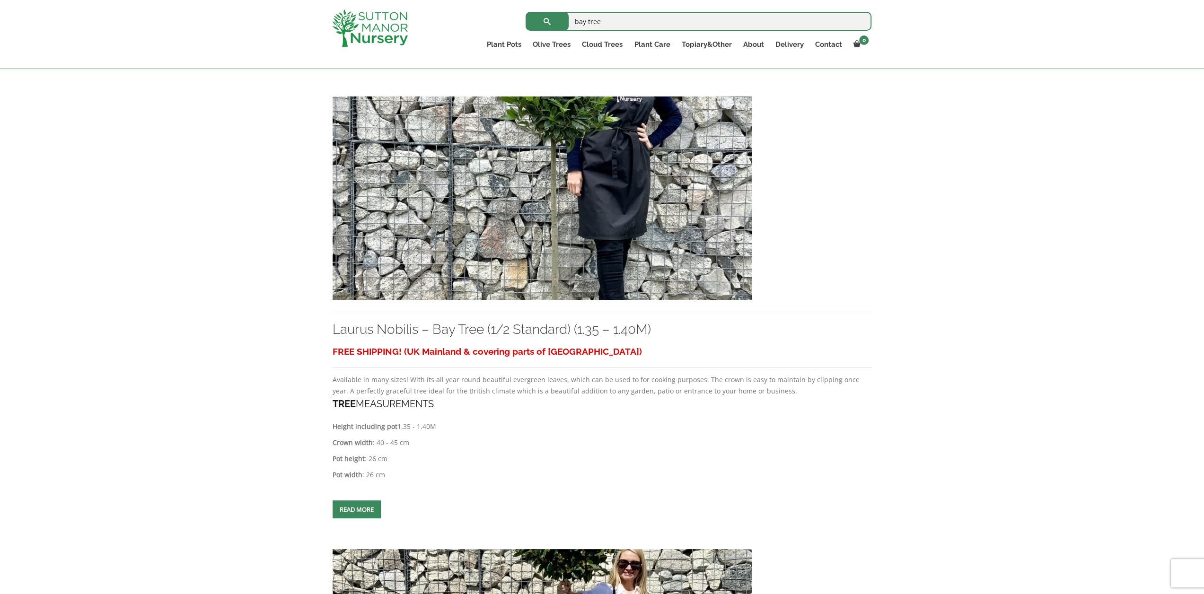 The height and width of the screenshot is (594, 1204). I want to click on a: Laurus Nobilis - Bay Tree (1/2 Standard) (1.35 - 1.40M), so click(542, 197).